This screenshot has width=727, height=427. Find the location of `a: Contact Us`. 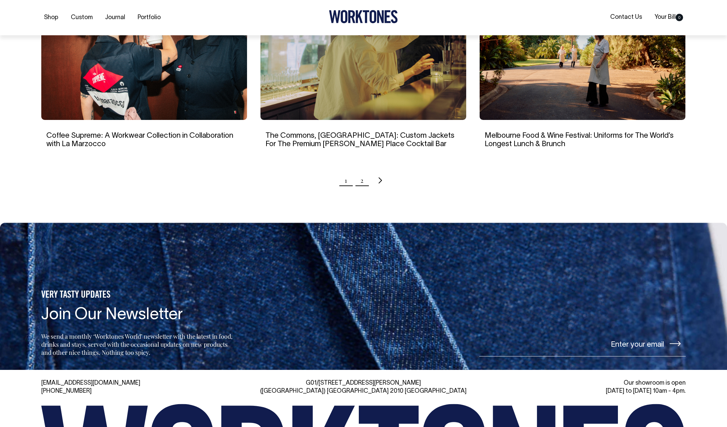

a: Contact Us is located at coordinates (626, 17).